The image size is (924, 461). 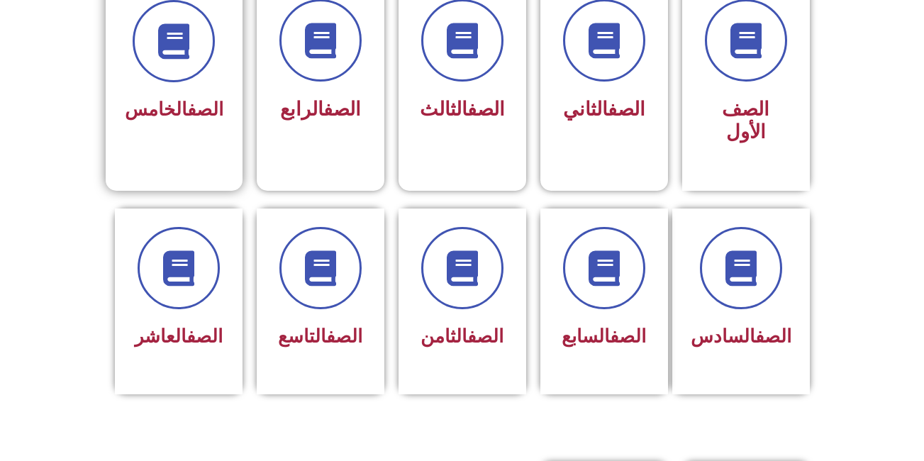 I want to click on span: السادس, so click(x=741, y=336).